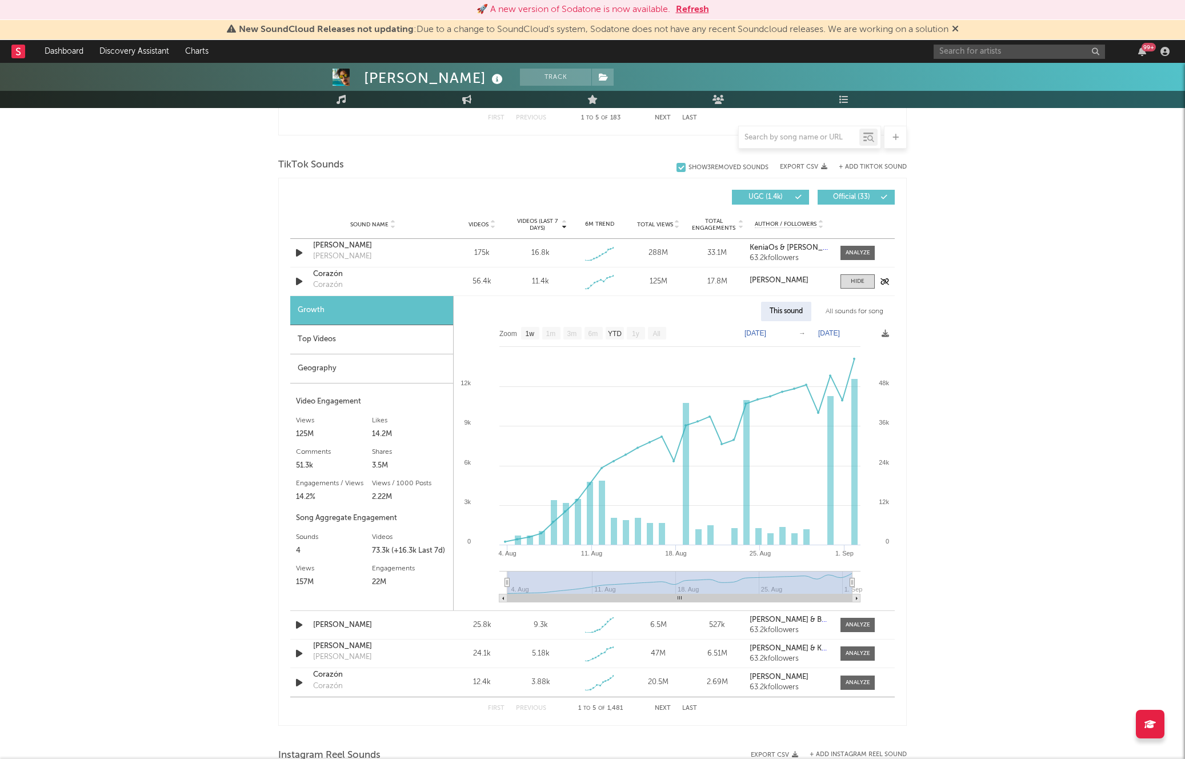  Describe the element at coordinates (615, 334) in the screenshot. I see `text: YTD` at that location.